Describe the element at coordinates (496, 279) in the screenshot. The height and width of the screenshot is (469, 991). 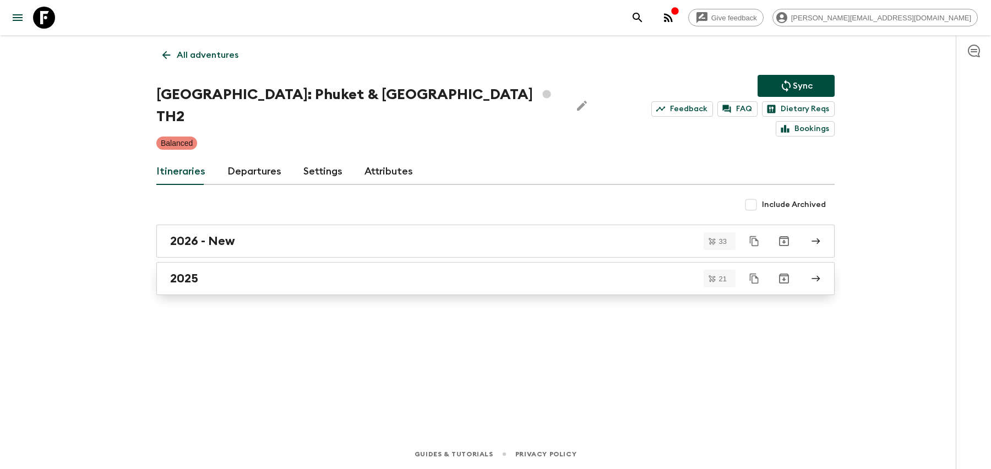
I see `a: 2025` at that location.